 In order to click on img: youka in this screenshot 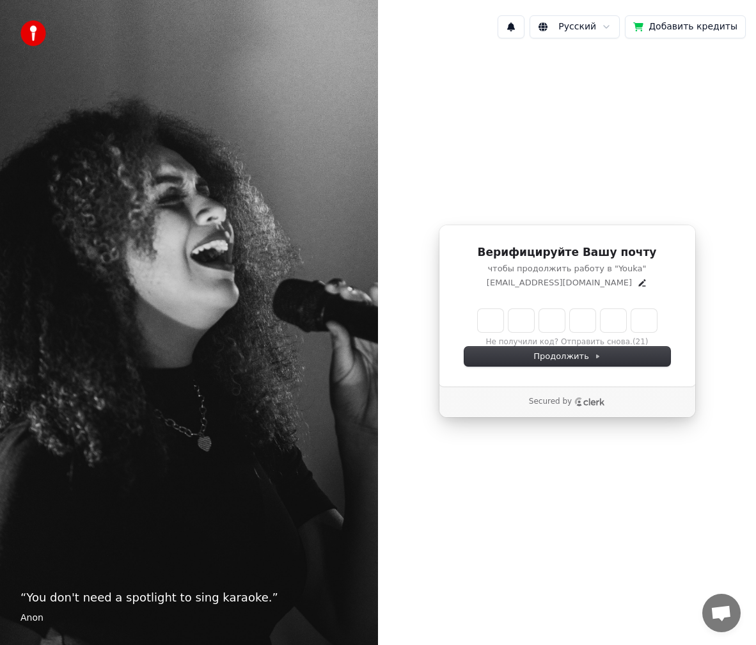, I will do `click(33, 33)`.